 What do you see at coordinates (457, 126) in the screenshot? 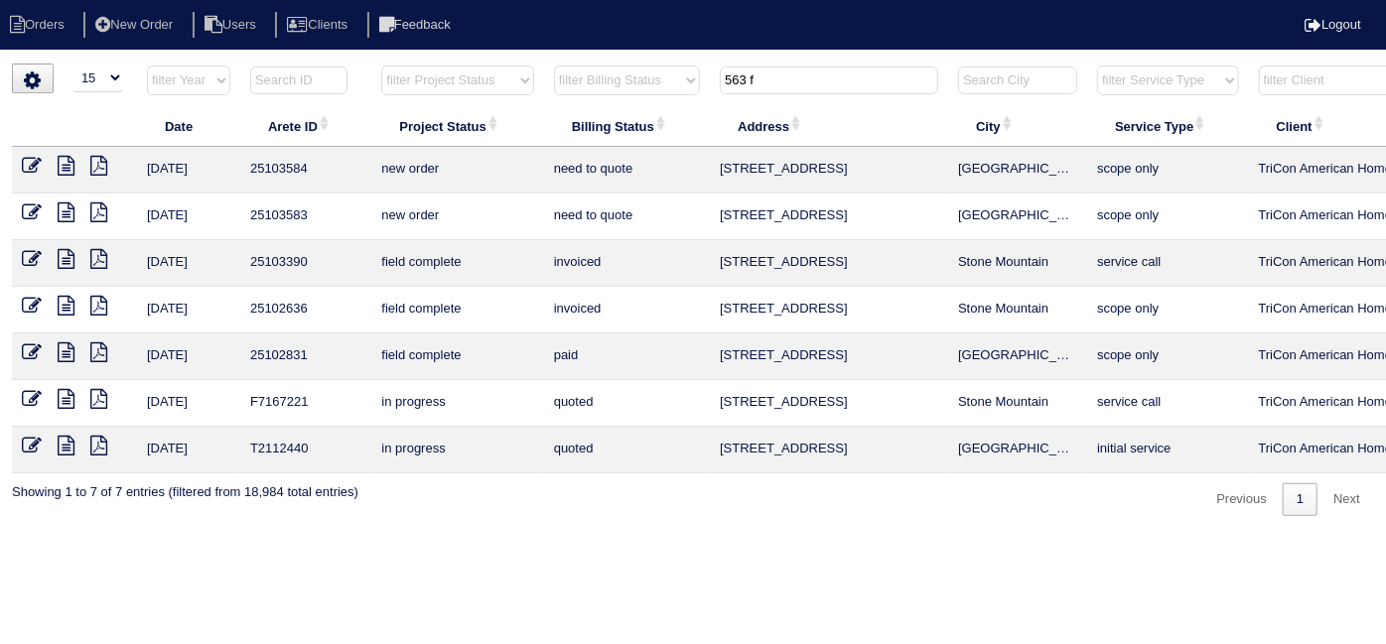
I see `th: Project Status: activate to sort column ascending` at bounding box center [457, 126].